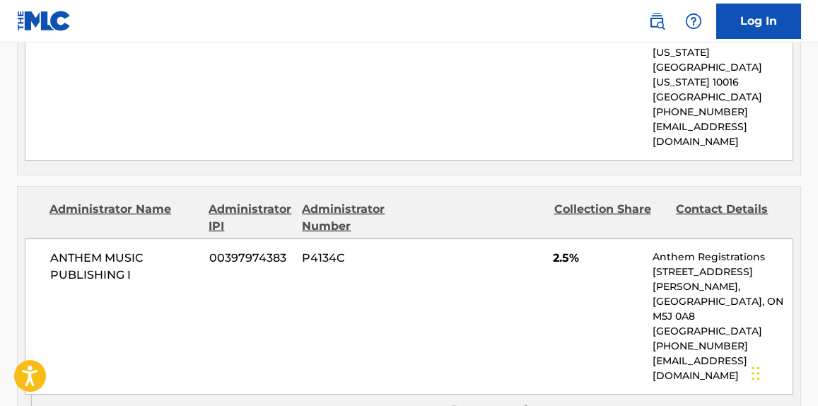 This screenshot has height=406, width=818. Describe the element at coordinates (358, 218) in the screenshot. I see `div: Administrator Number` at that location.